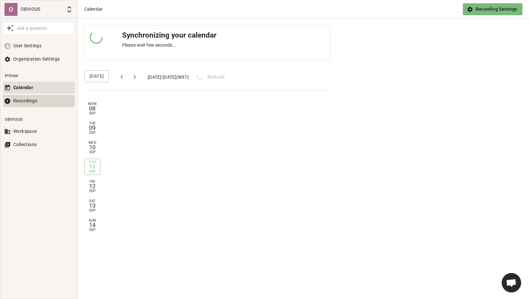 This screenshot has height=299, width=529. What do you see at coordinates (39, 101) in the screenshot?
I see `button: Recordings` at bounding box center [39, 101].